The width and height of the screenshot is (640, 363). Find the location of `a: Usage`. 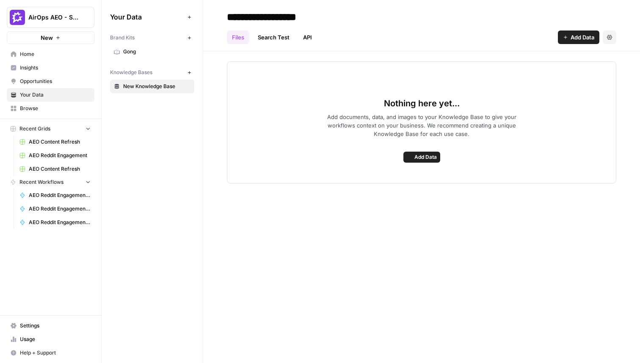

a: Usage is located at coordinates (50, 339).